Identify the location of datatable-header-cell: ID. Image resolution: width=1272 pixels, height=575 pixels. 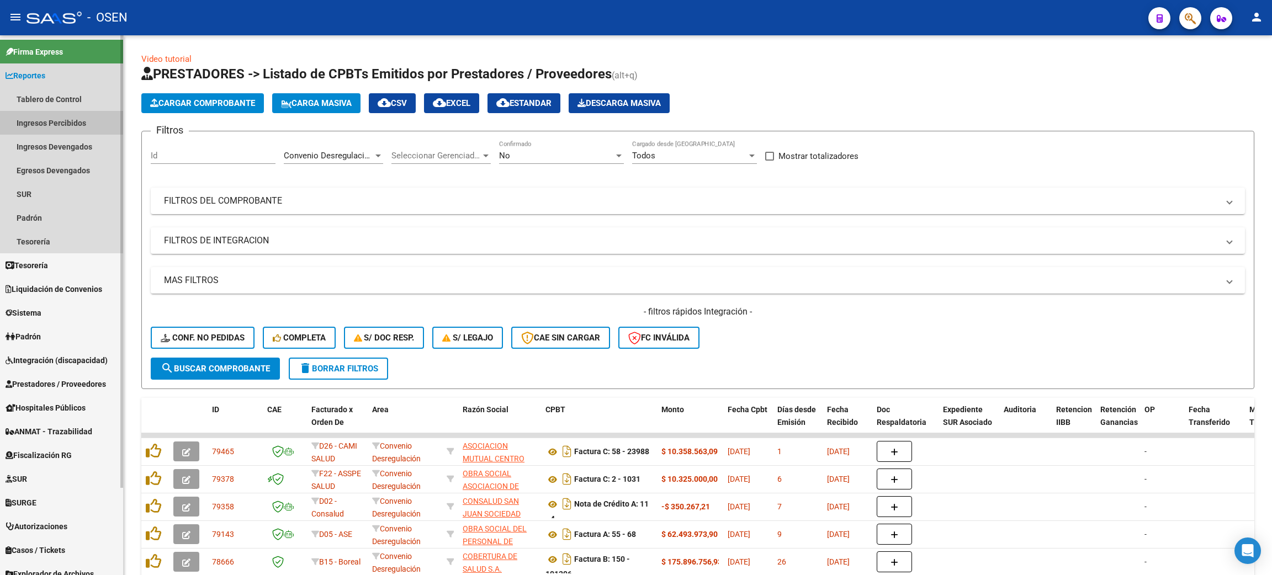
(235, 422).